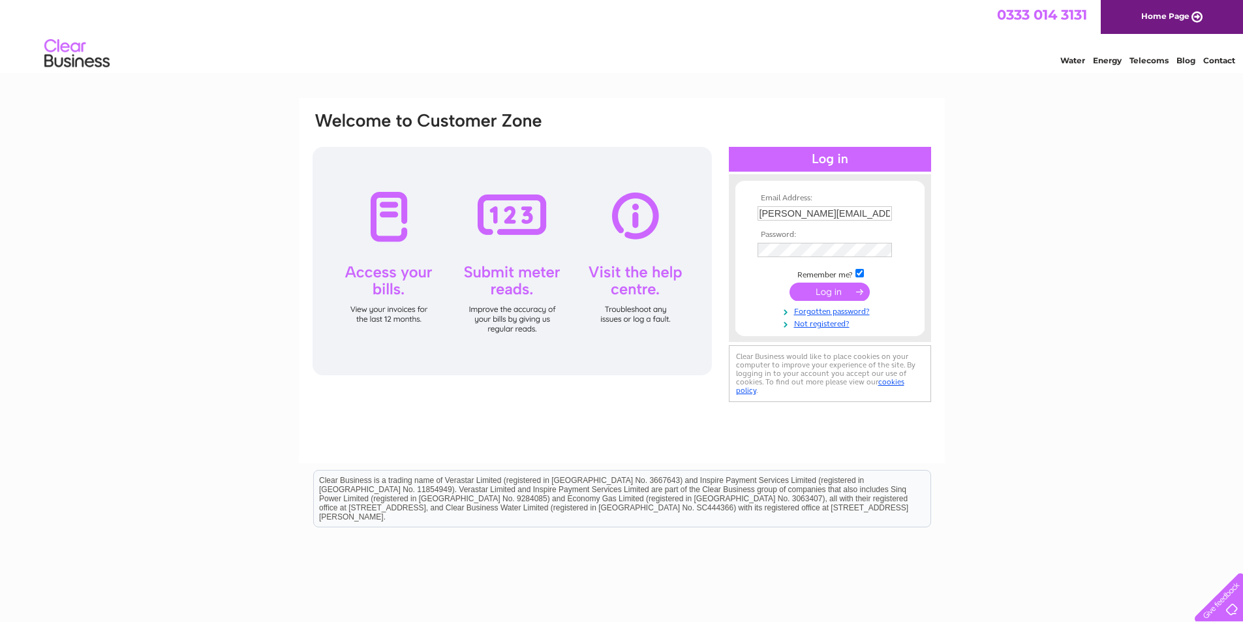 The image size is (1243, 622). I want to click on a: Blog, so click(1186, 60).